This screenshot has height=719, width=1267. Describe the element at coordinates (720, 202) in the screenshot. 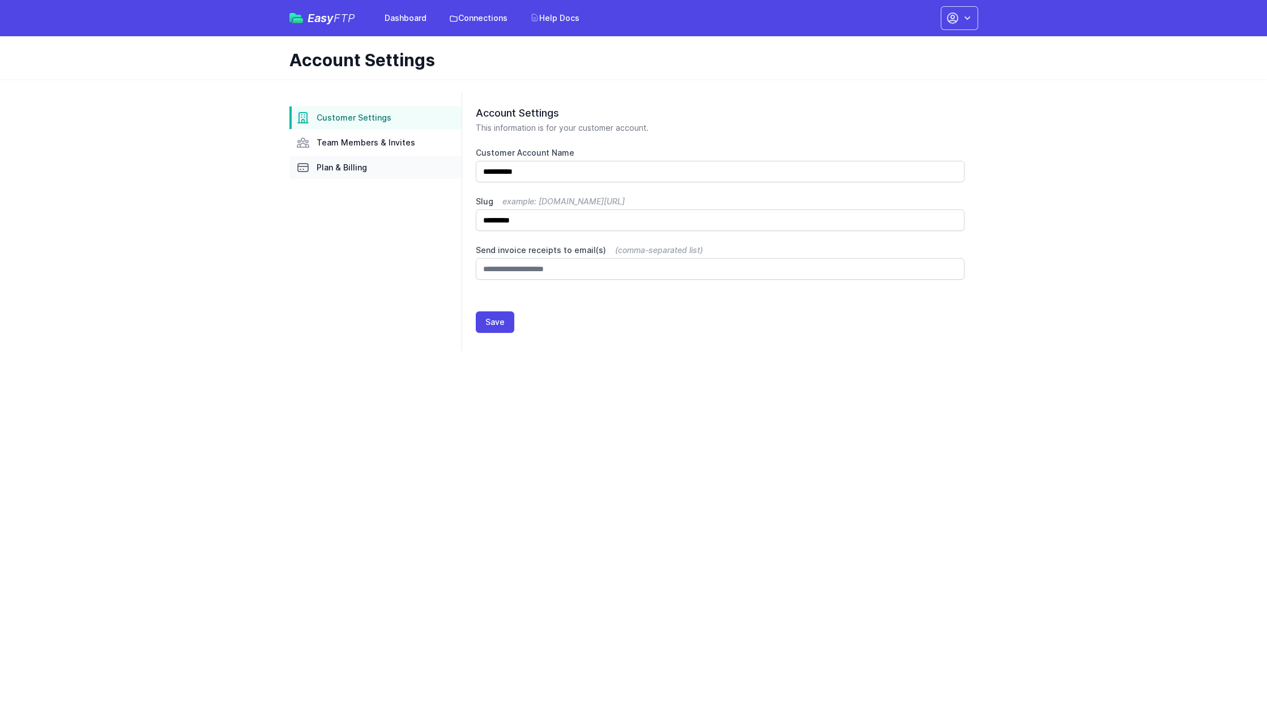

I see `label: Slug` at that location.